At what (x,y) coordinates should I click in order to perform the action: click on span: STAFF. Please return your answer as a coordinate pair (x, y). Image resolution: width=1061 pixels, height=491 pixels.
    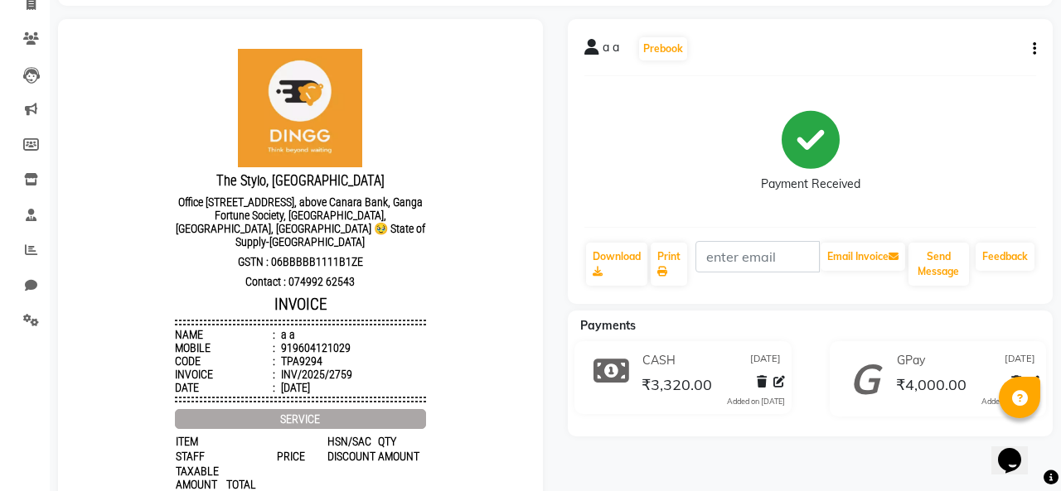
    Looking at the image, I should click on (150, 421).